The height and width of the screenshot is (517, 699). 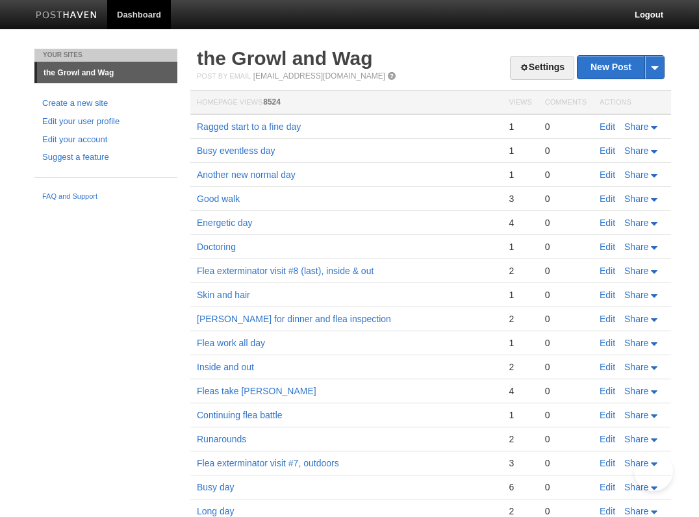 What do you see at coordinates (106, 121) in the screenshot?
I see `a: Edit your user profile` at bounding box center [106, 121].